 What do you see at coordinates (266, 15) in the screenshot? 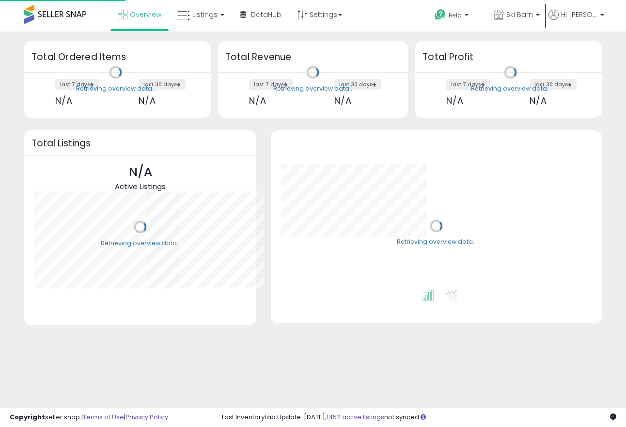
I see `span: DataHub` at bounding box center [266, 15].